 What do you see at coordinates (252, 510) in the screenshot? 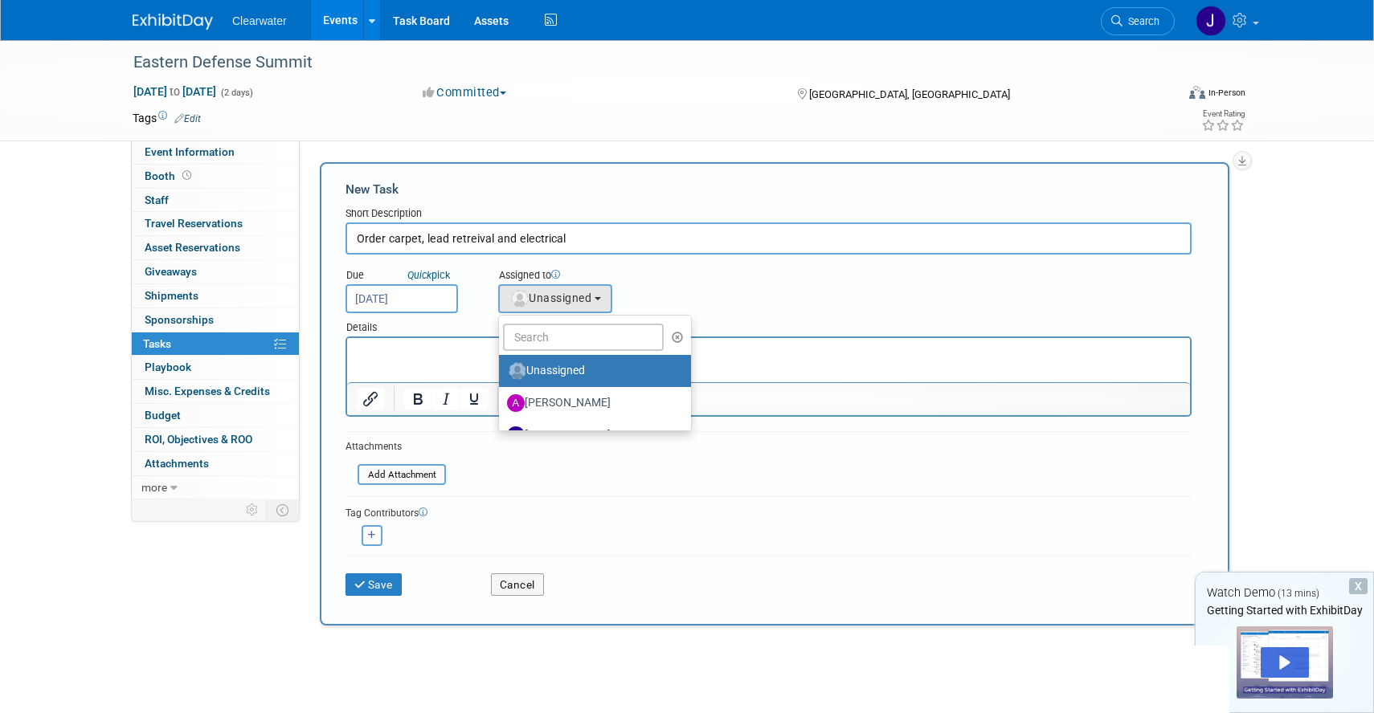
I see `td: Personalize Event Tab Strip` at bounding box center [252, 510].